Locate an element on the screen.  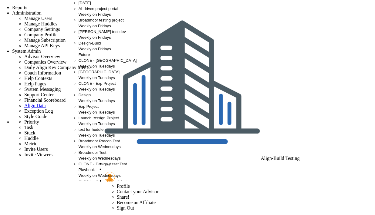
span: Task is located at coordinates (29, 127).